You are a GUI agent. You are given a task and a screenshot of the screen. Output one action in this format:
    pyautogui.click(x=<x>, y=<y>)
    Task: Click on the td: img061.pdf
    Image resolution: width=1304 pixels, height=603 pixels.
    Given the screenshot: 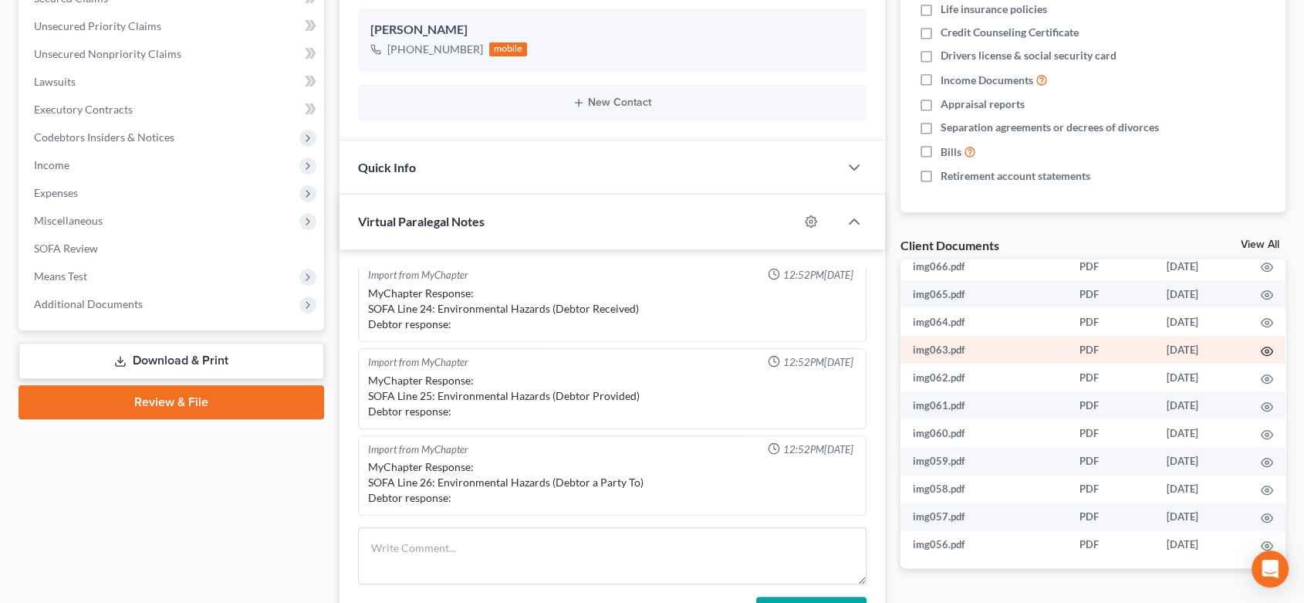 What is the action you would take?
    pyautogui.click(x=984, y=405)
    